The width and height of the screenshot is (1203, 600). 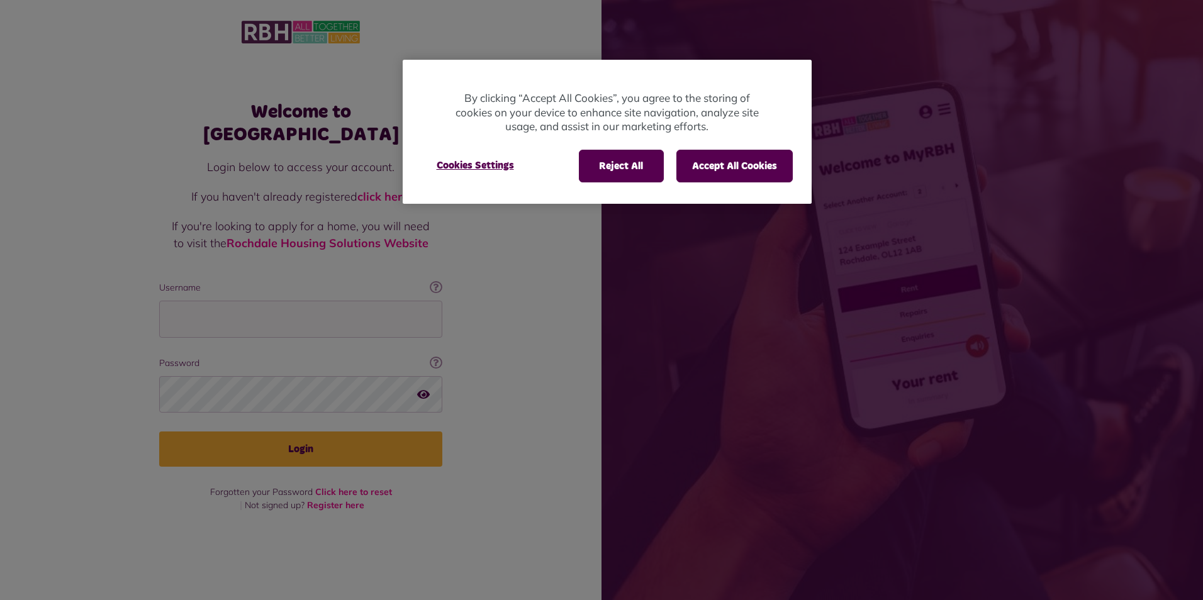 What do you see at coordinates (607, 131) in the screenshot?
I see `div: Privacy` at bounding box center [607, 131].